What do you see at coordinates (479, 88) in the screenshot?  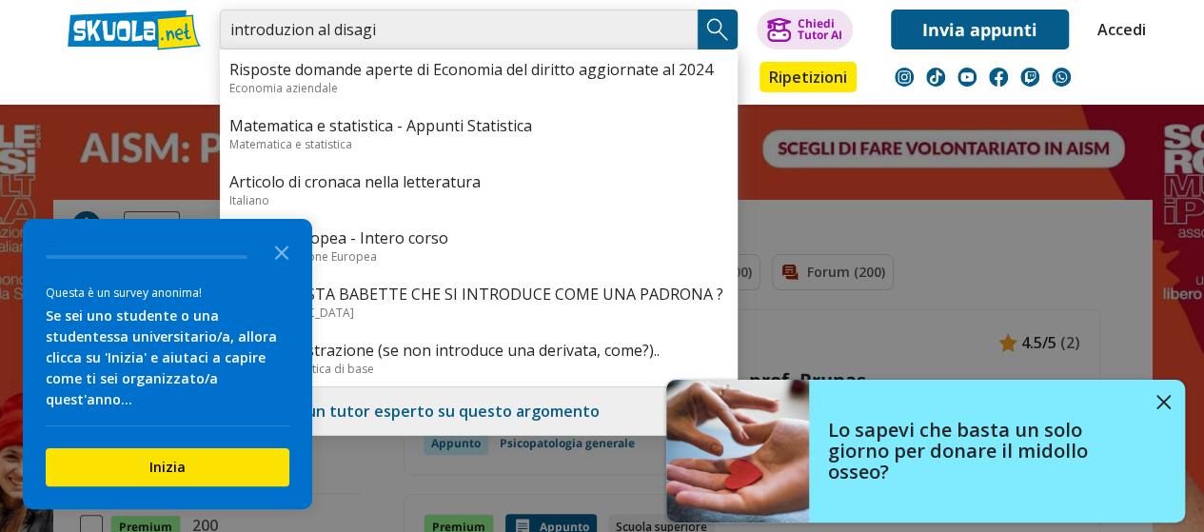 I see `div: Economia aziendale` at bounding box center [479, 88].